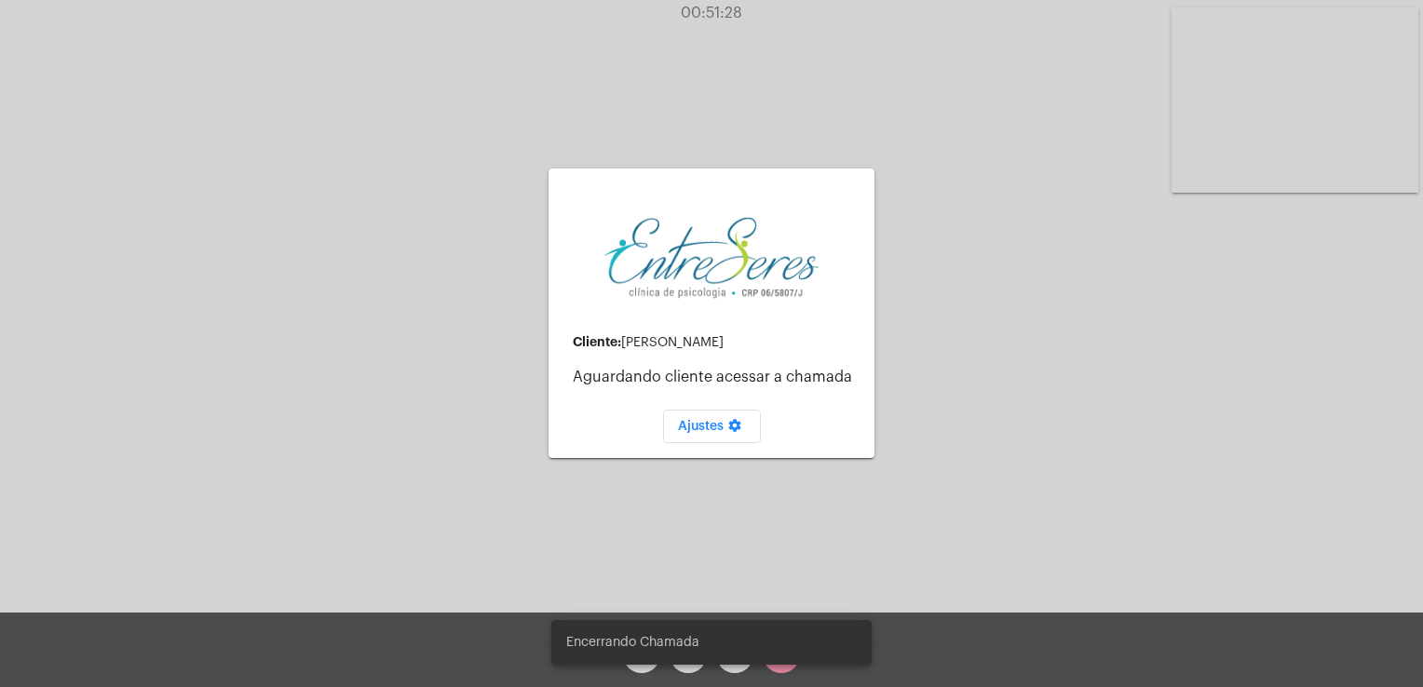 This screenshot has width=1423, height=687. What do you see at coordinates (716, 377) in the screenshot?
I see `p: Aguardando cliente acessar a chamada` at bounding box center [716, 377].